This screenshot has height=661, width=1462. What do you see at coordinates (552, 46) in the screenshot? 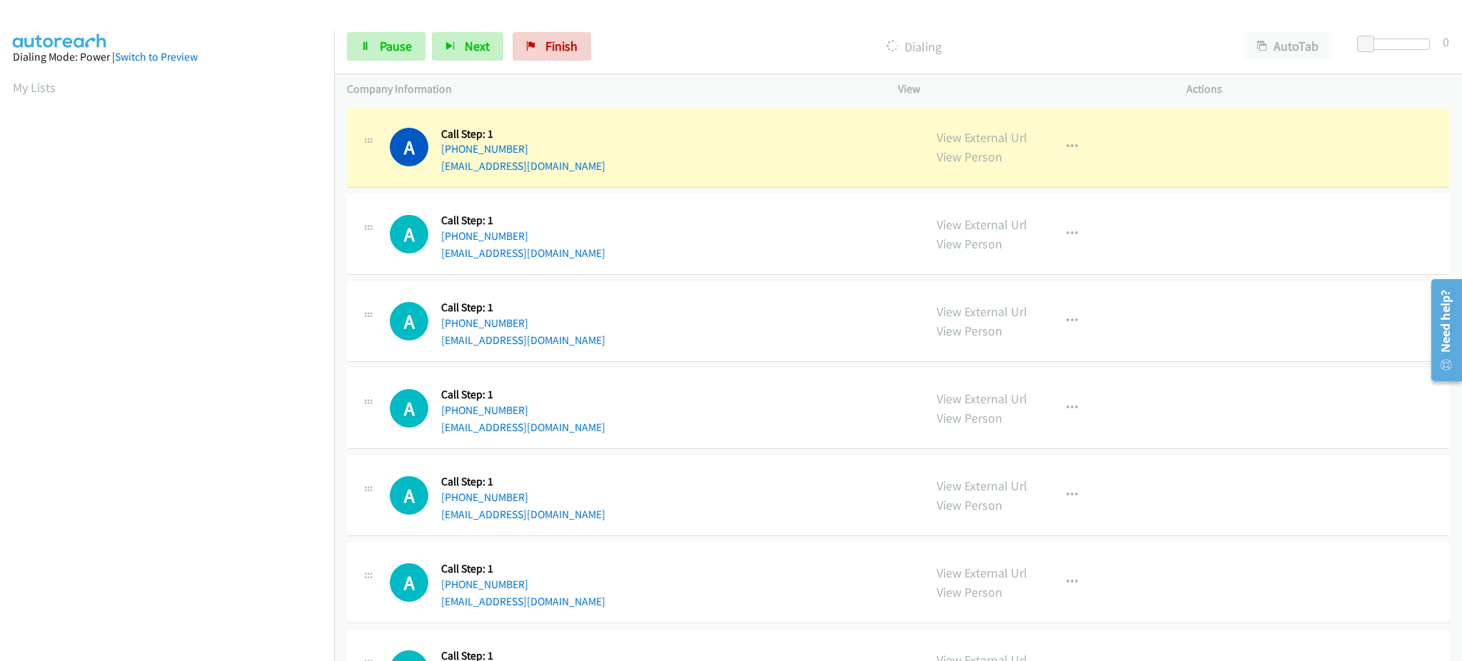
I see `a: Finish` at bounding box center [552, 46].